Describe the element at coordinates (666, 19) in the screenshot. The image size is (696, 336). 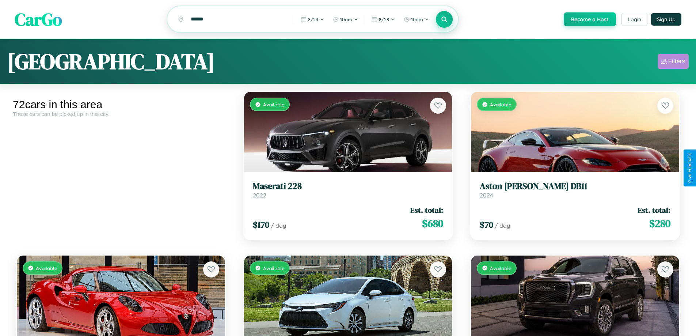
I see `button: Sign Up` at that location.